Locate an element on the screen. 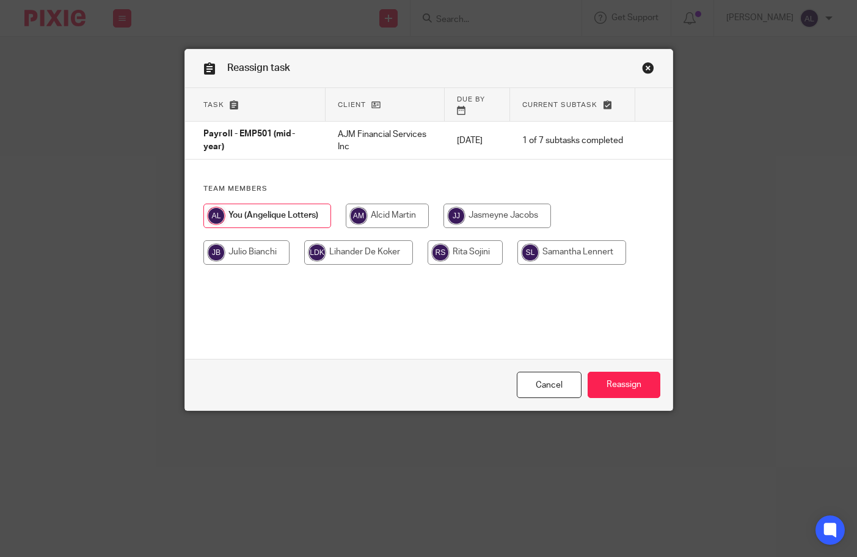  p: AJM Financial Services Inc is located at coordinates (385, 141).